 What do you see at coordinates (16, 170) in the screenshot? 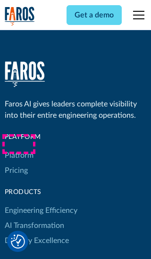
I see `a: Pricing` at bounding box center [16, 170].